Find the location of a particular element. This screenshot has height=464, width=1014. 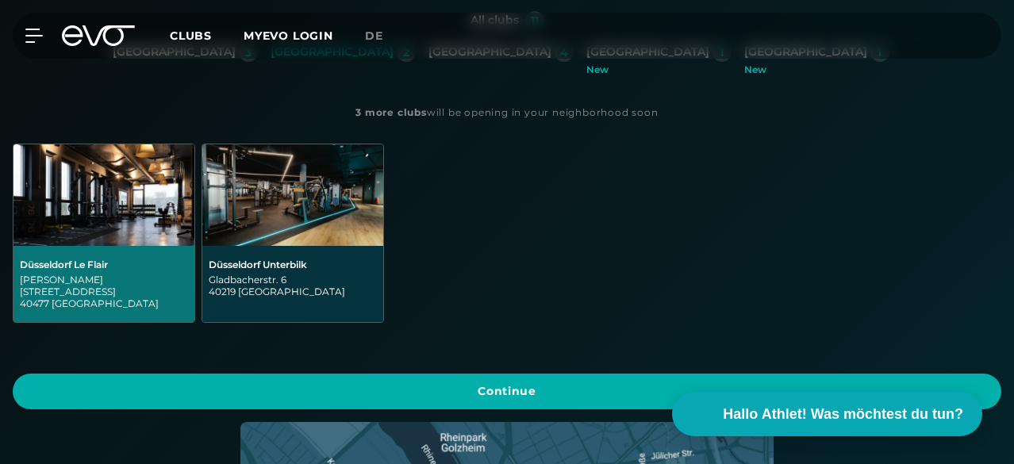

strong: 3 more clubs is located at coordinates (391, 112).